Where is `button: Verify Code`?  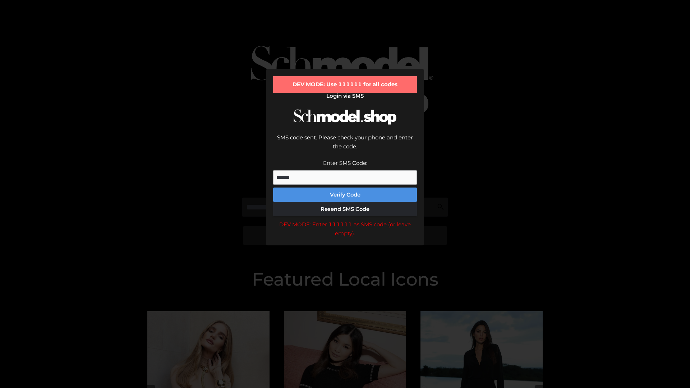 button: Verify Code is located at coordinates (345, 195).